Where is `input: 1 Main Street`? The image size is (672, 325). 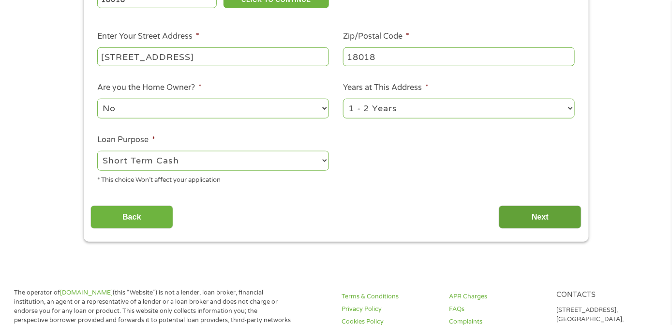 input: 1 Main Street is located at coordinates (213, 57).